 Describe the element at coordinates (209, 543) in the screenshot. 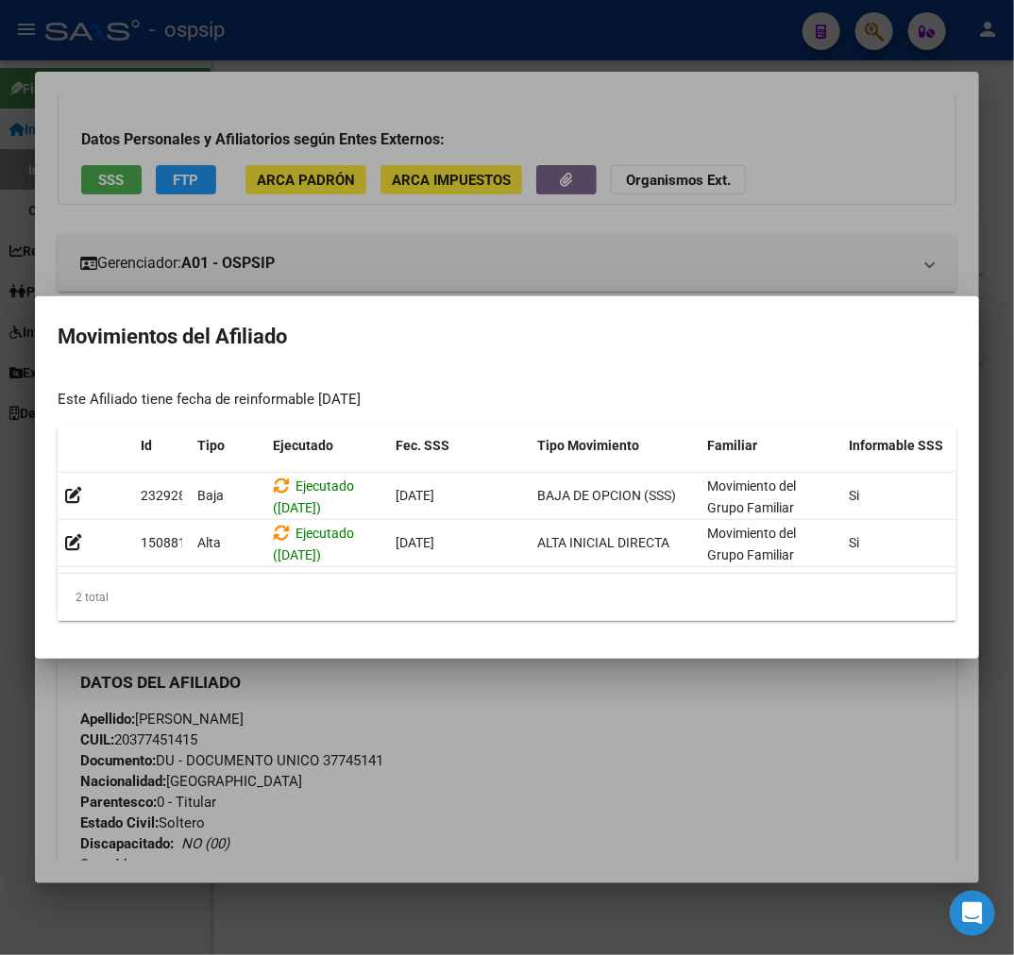

I see `span: Alta` at that location.